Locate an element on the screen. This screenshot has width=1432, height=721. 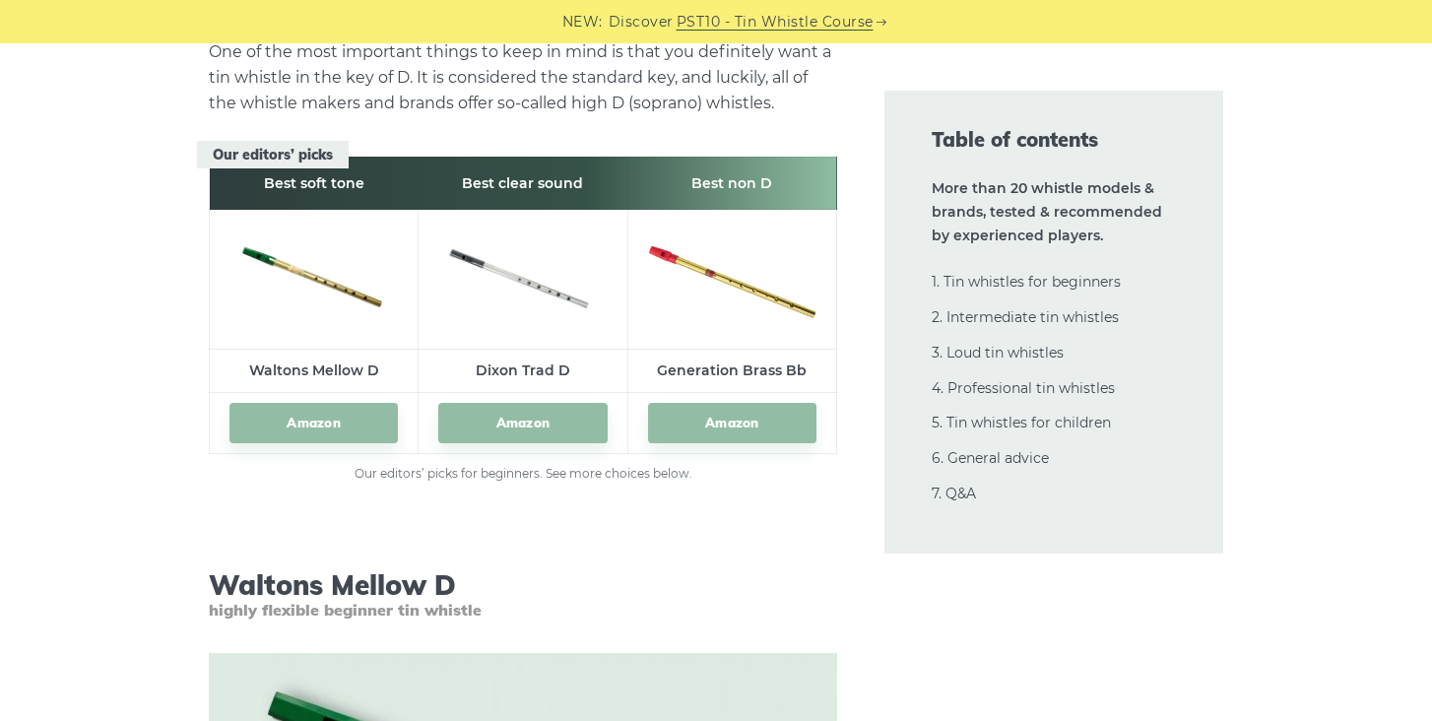
a: PST10 - Tin Whistle Course is located at coordinates (775, 22).